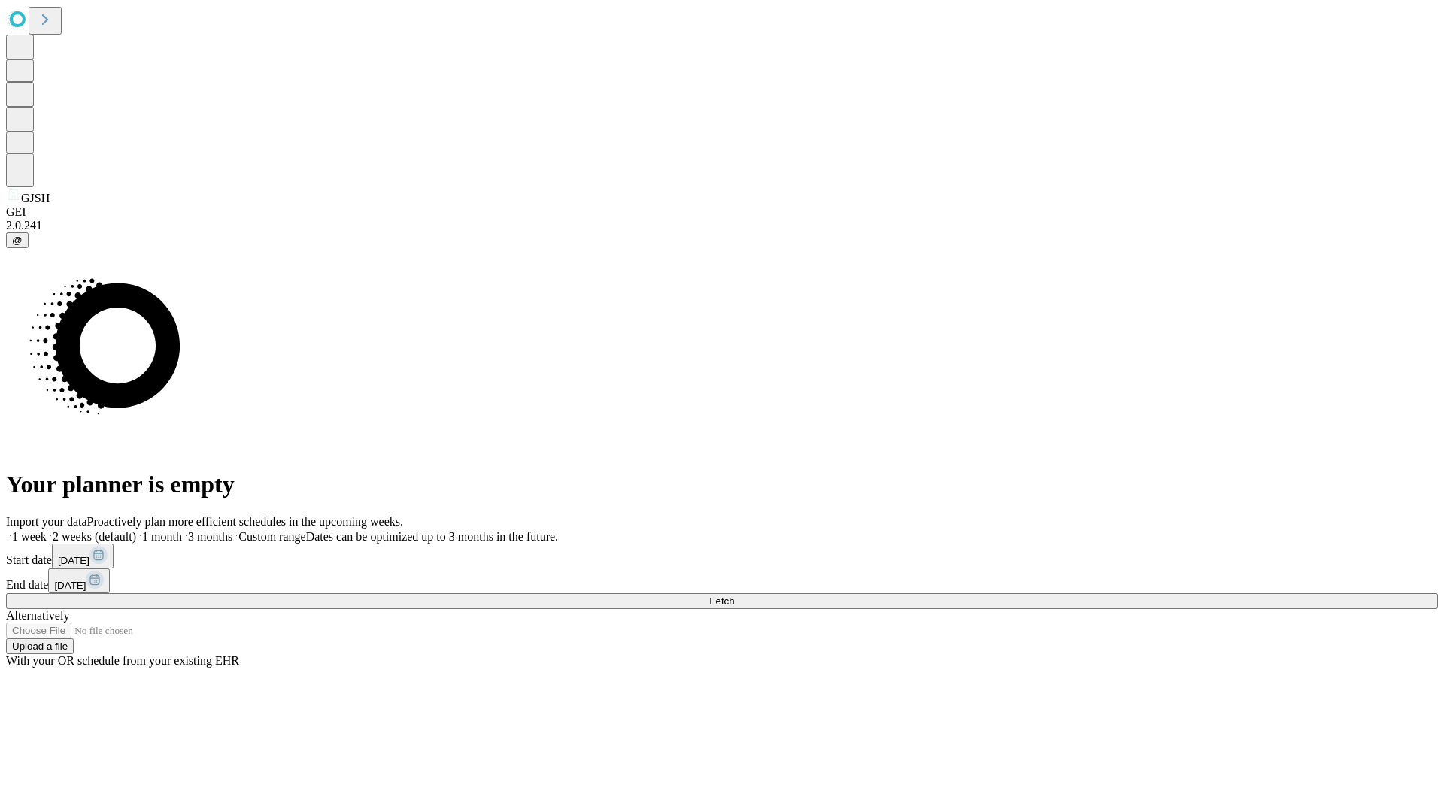 This screenshot has width=1444, height=812. What do you see at coordinates (123, 660) in the screenshot?
I see `span: With your OR schedule from your existing EHR` at bounding box center [123, 660].